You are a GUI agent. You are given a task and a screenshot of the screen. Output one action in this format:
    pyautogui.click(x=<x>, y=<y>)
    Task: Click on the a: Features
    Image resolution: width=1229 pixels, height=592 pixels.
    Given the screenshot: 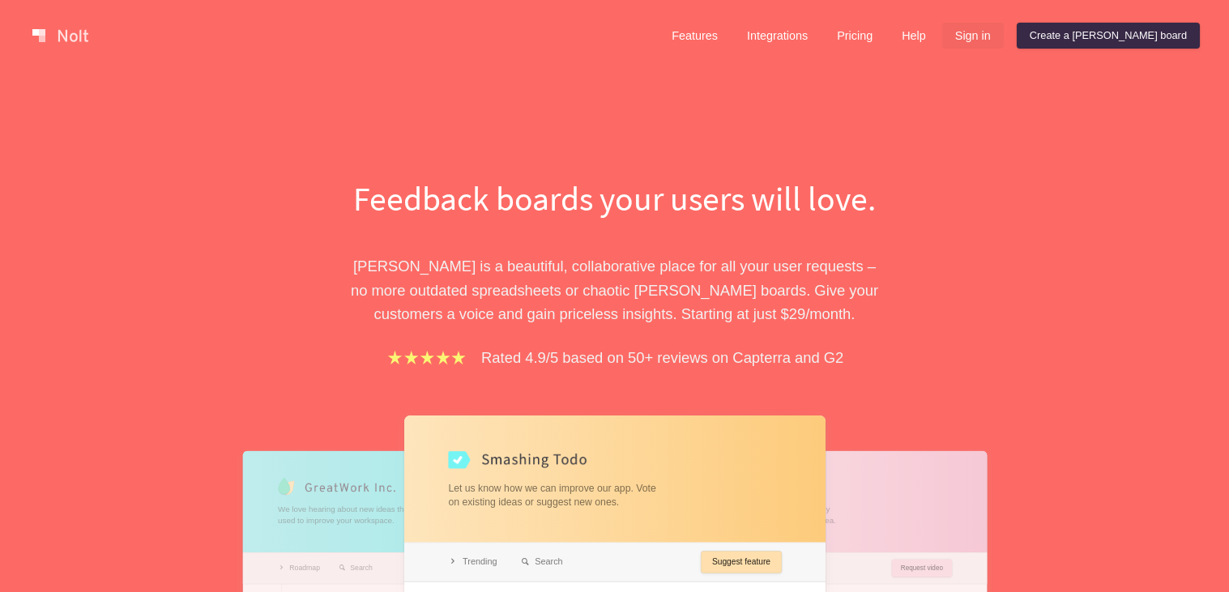 What is the action you would take?
    pyautogui.click(x=694, y=36)
    